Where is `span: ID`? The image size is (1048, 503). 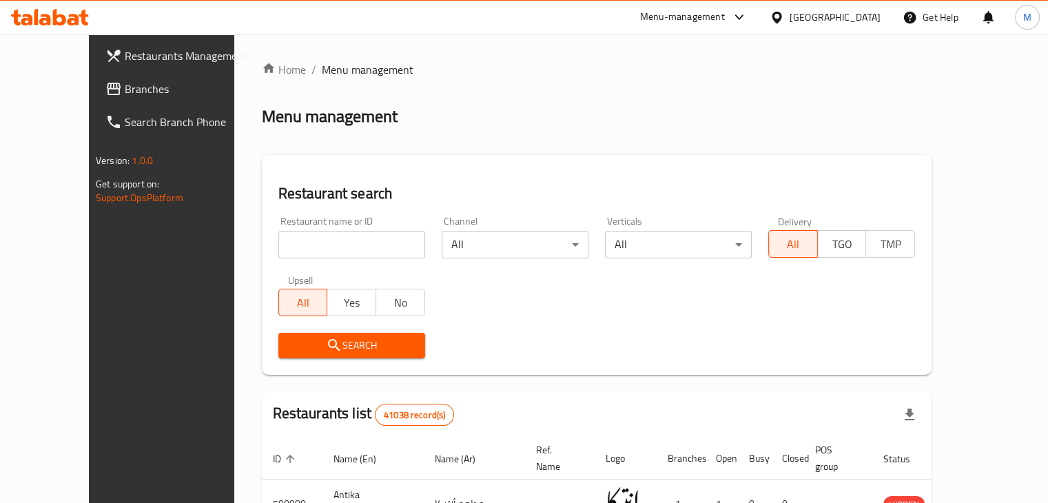
span: ID is located at coordinates (286, 459).